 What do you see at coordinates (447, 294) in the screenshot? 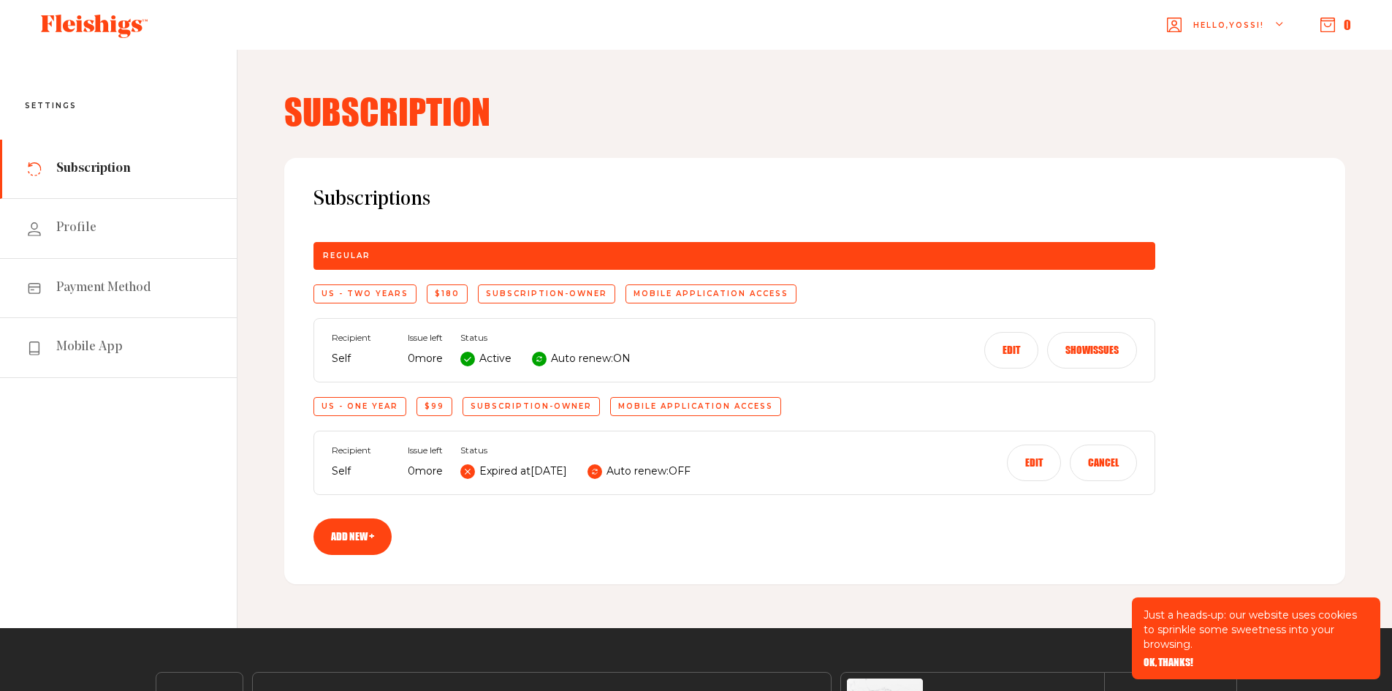
I see `div: $180` at bounding box center [447, 294].